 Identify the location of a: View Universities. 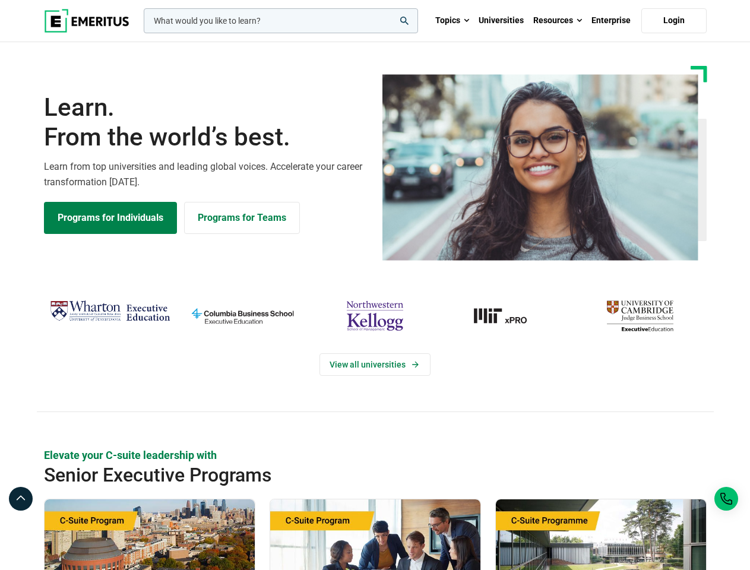
(374, 364).